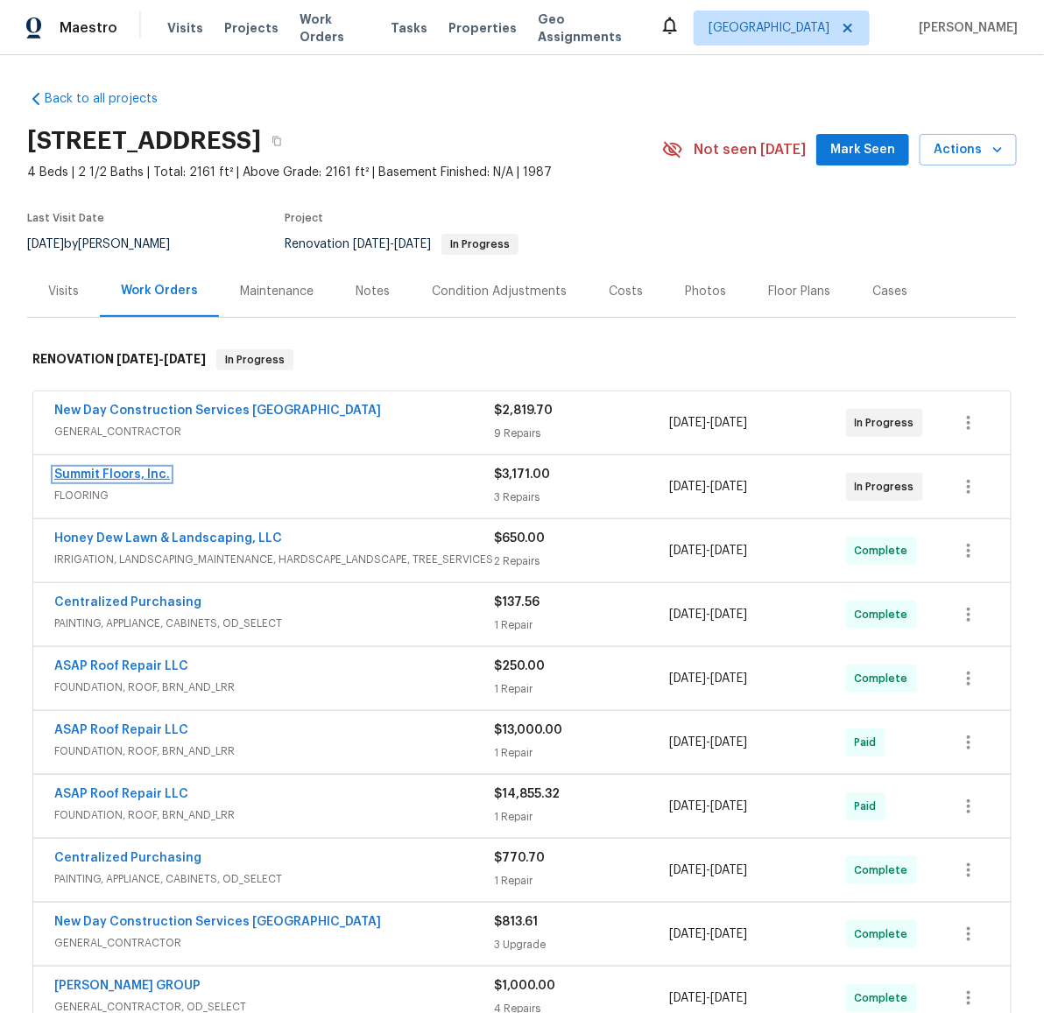 The height and width of the screenshot is (1013, 1044). Describe the element at coordinates (185, 28) in the screenshot. I see `span: Visits` at that location.